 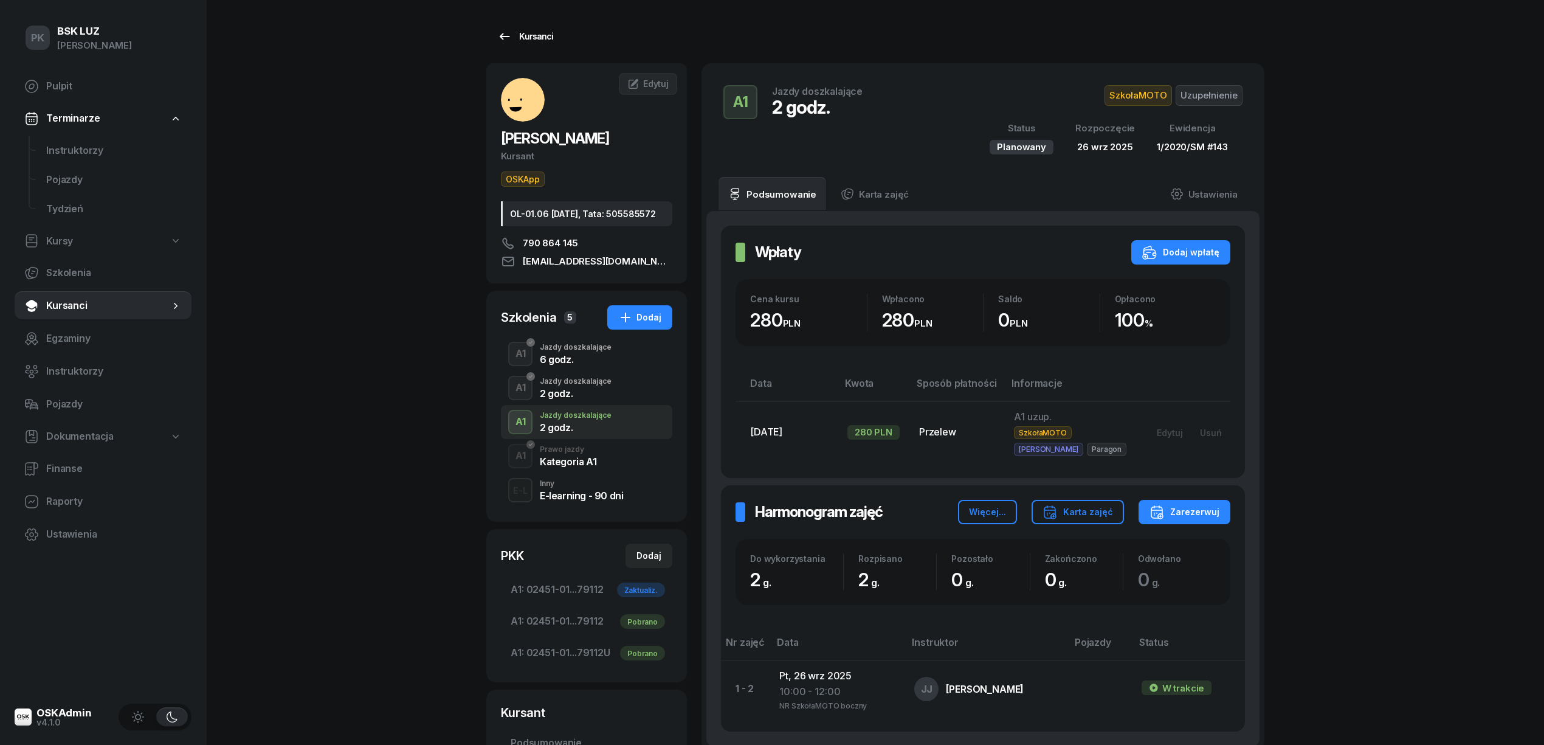 I want to click on th: Sposób płatności, so click(x=957, y=388).